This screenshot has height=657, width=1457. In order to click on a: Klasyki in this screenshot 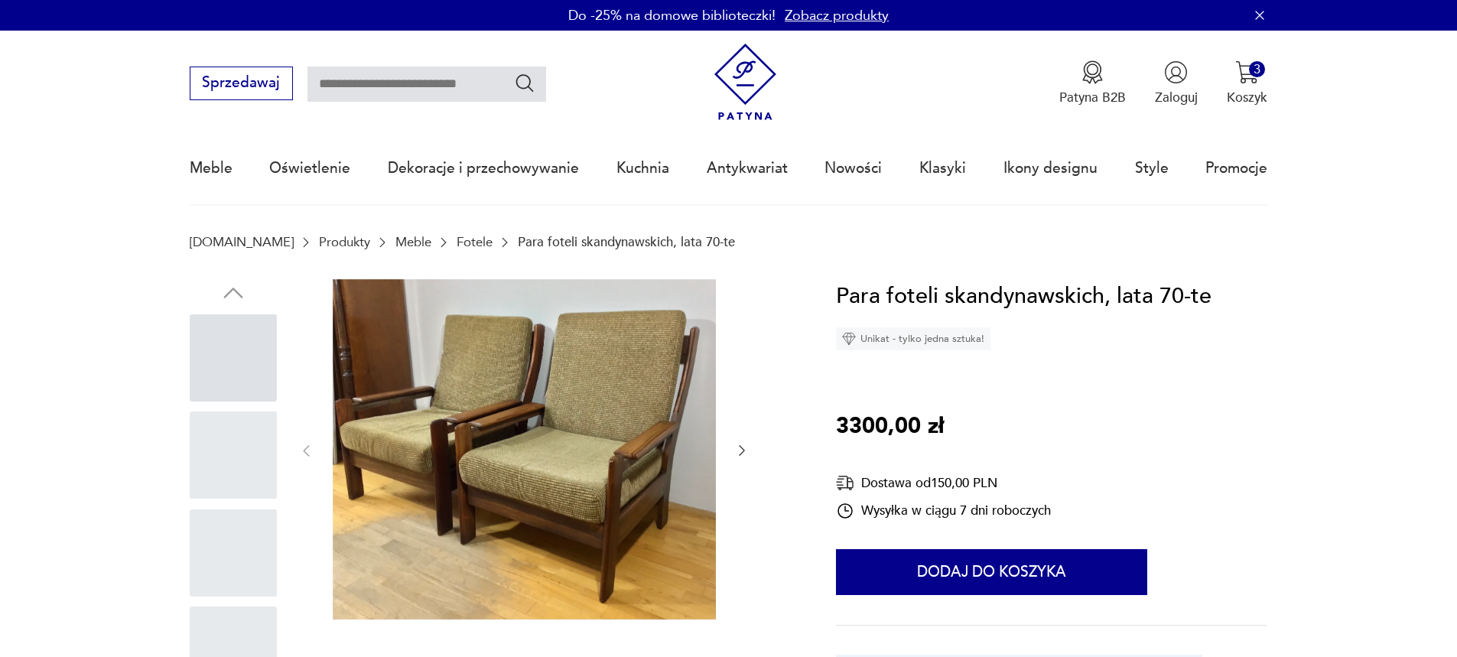, I will do `click(942, 168)`.